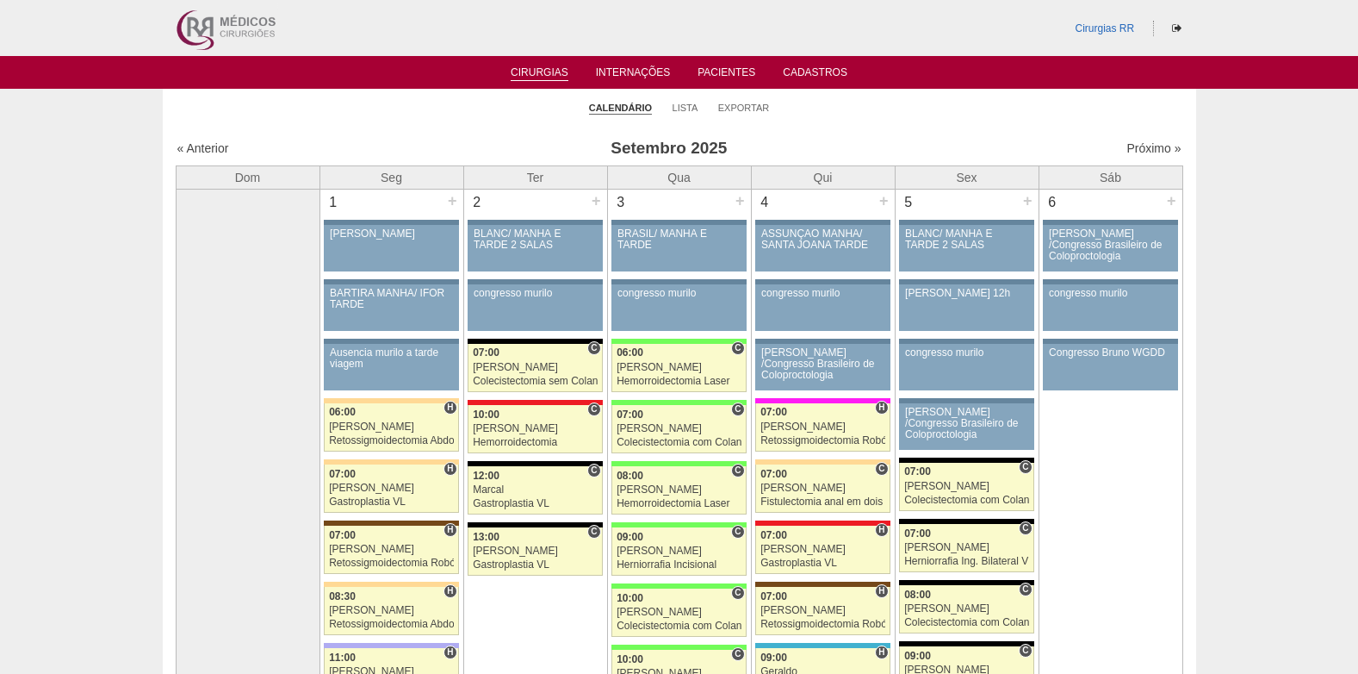 This screenshot has height=674, width=1358. What do you see at coordinates (823, 645) in the screenshot?
I see `div: Key: Neomater` at bounding box center [823, 645].